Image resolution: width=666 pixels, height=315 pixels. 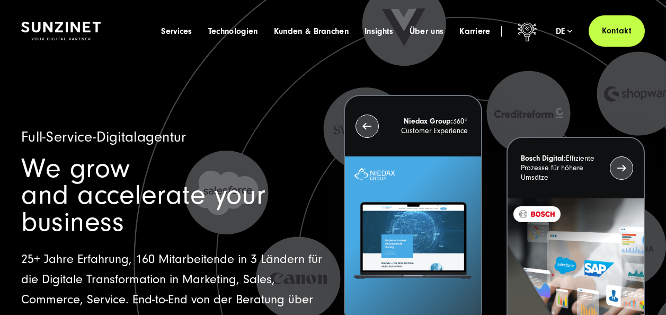 What do you see at coordinates (475, 31) in the screenshot?
I see `span: Karriere` at bounding box center [475, 31].